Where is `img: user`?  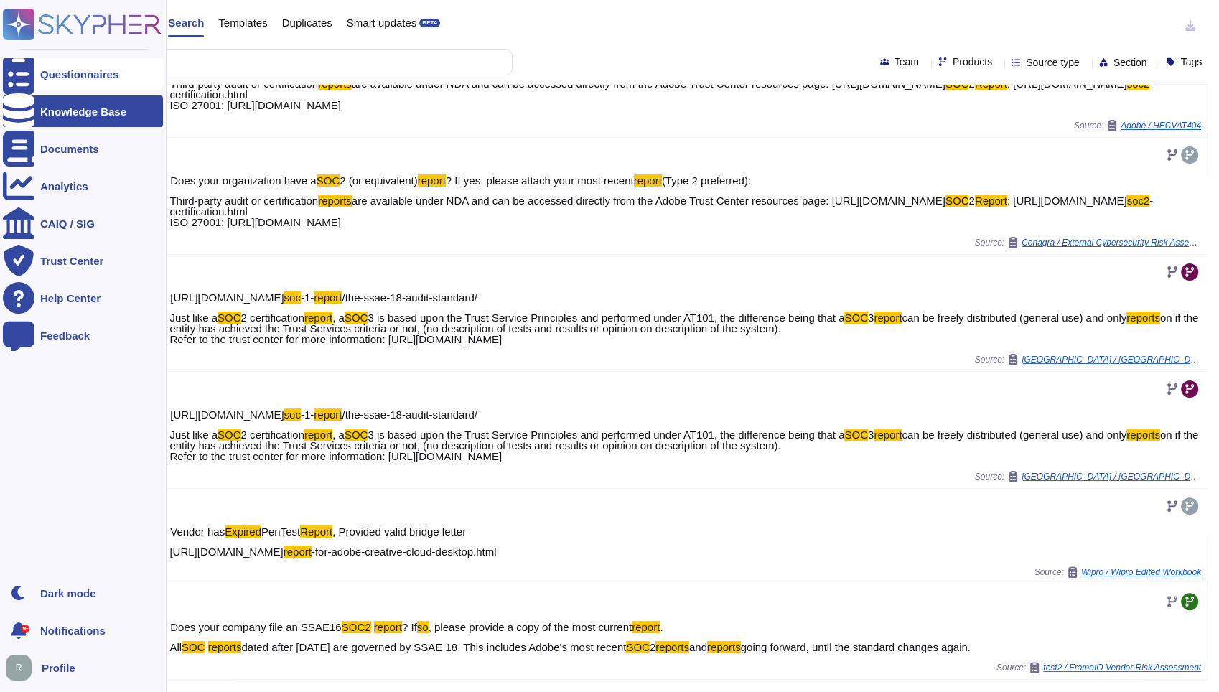 img: user is located at coordinates (19, 668).